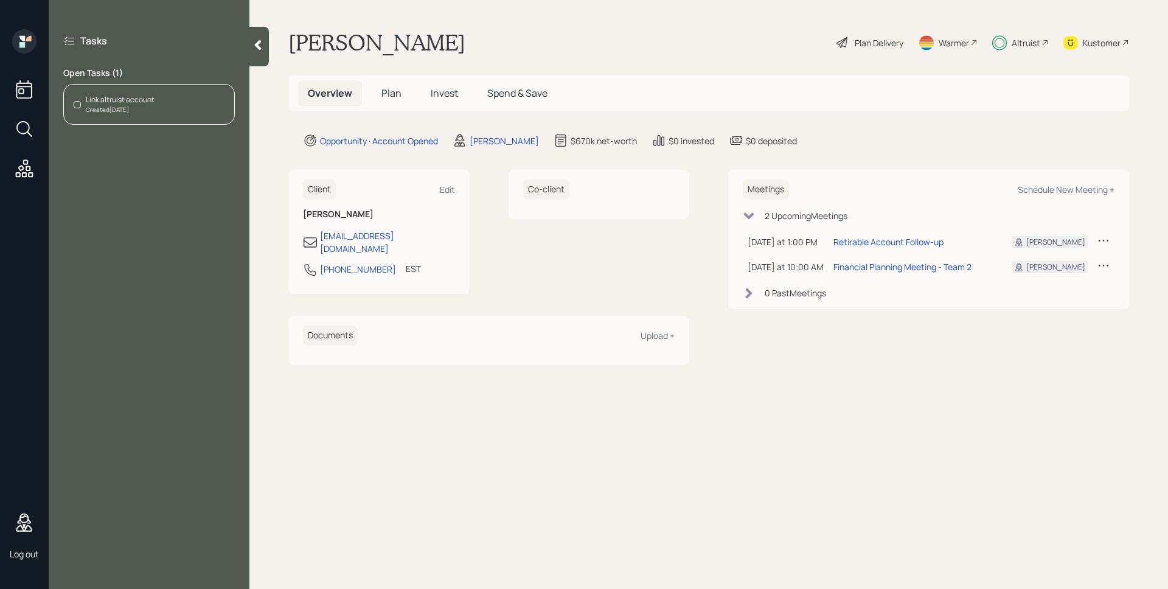  I want to click on span: Plan, so click(391, 93).